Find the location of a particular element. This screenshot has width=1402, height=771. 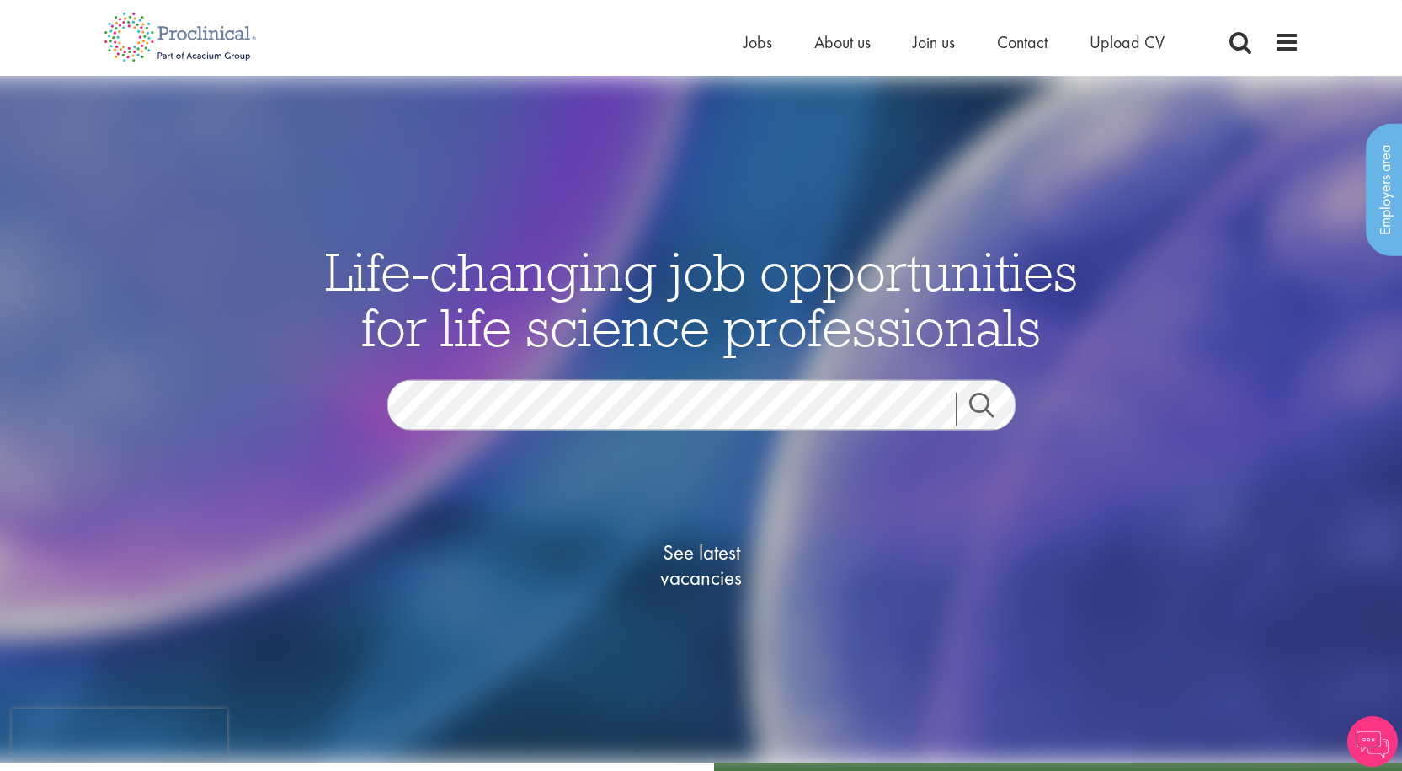

a: Jobs is located at coordinates (758, 42).